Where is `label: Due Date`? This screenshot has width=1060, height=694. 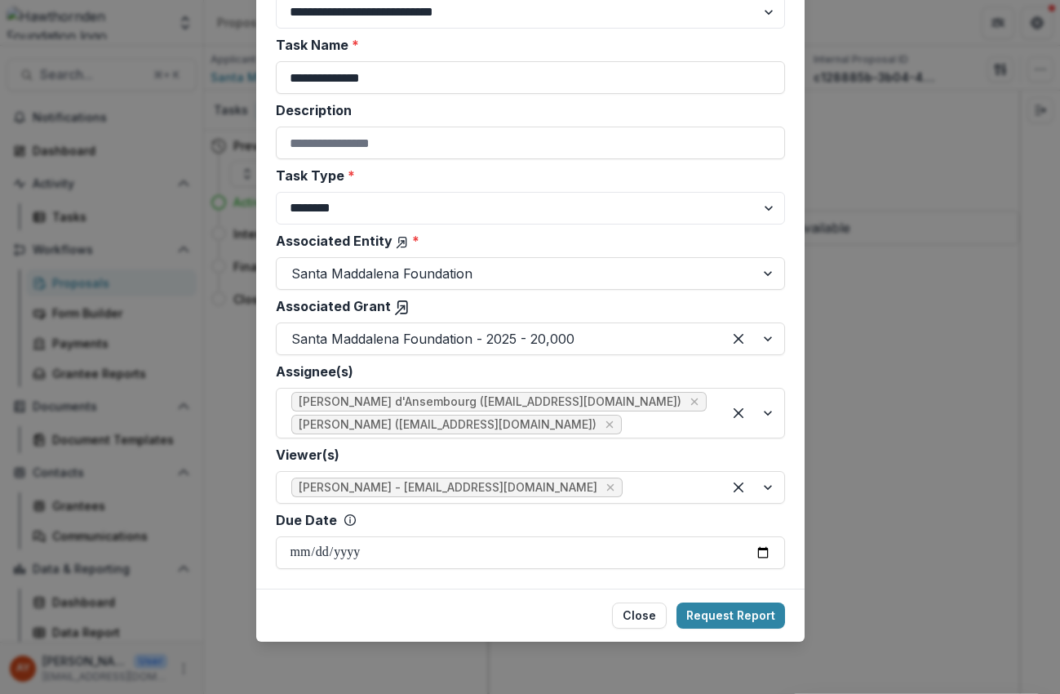
label: Due Date is located at coordinates (306, 520).